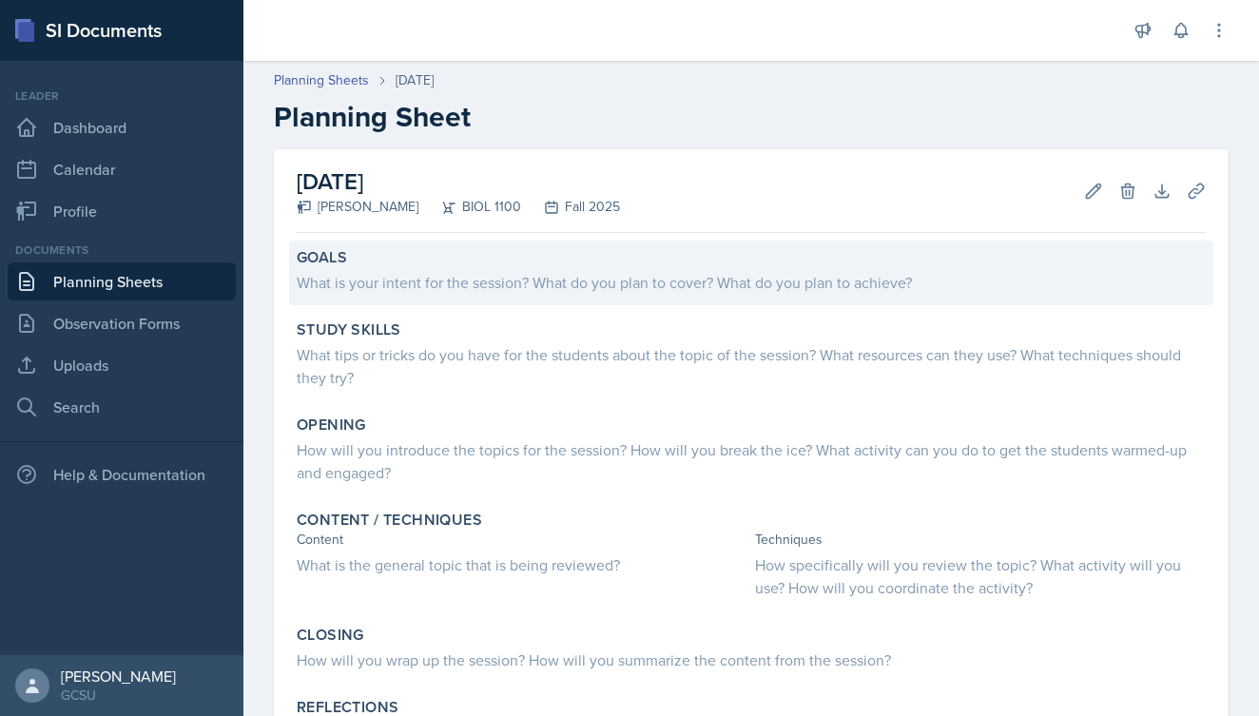 Image resolution: width=1259 pixels, height=716 pixels. I want to click on a: Search, so click(122, 407).